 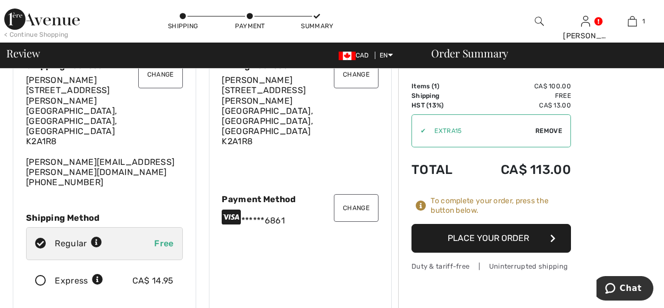 I want to click on span: Chat, so click(x=34, y=12).